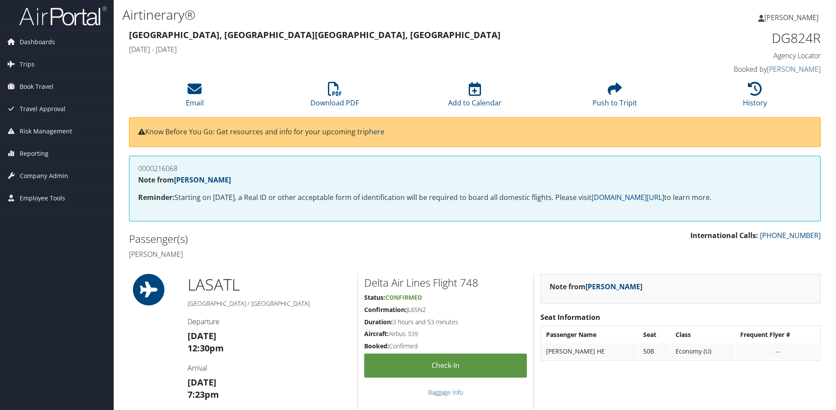  What do you see at coordinates (376, 132) in the screenshot?
I see `a: here` at bounding box center [376, 132].